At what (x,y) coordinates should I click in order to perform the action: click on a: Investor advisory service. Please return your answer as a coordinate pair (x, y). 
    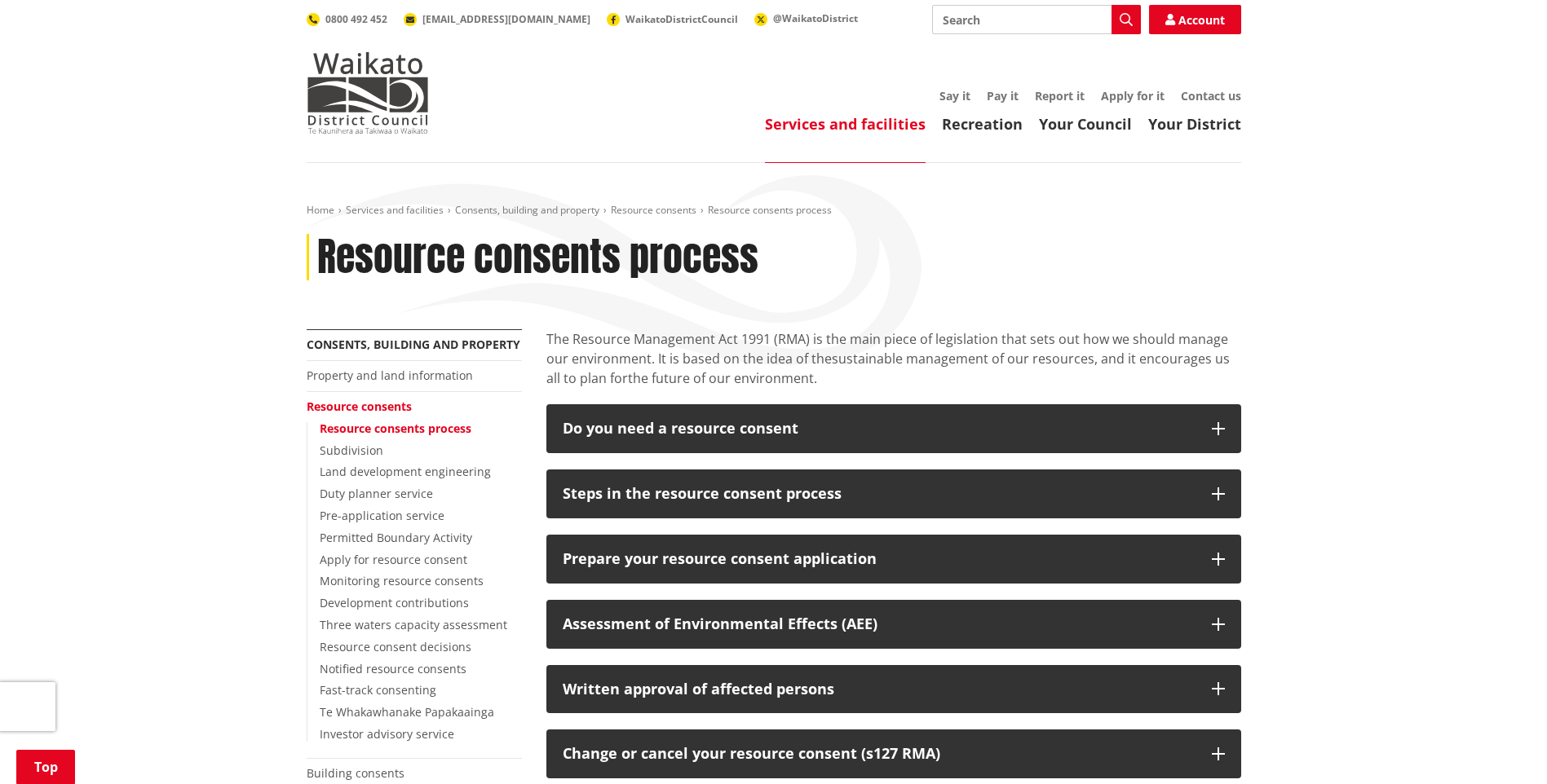
    Looking at the image, I should click on (387, 733).